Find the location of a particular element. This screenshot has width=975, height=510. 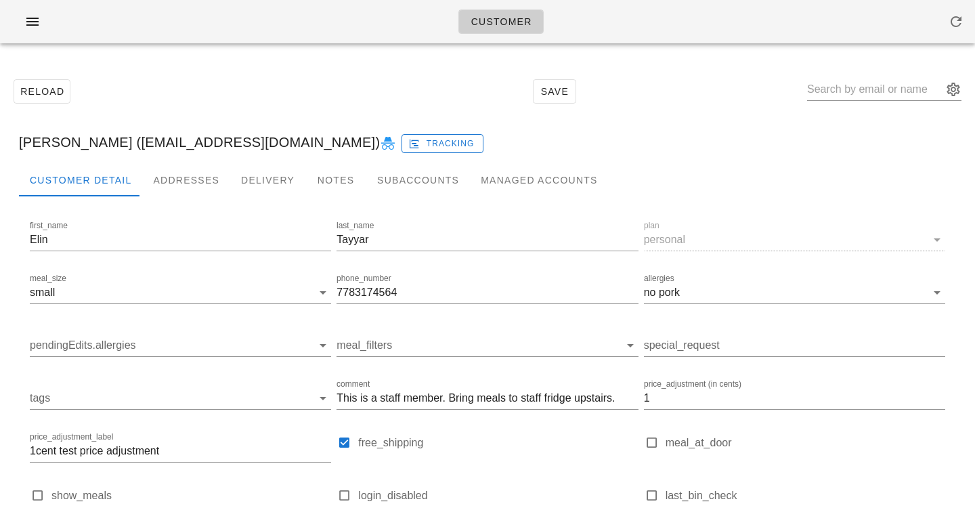

input: Search by email or name is located at coordinates (875, 89).